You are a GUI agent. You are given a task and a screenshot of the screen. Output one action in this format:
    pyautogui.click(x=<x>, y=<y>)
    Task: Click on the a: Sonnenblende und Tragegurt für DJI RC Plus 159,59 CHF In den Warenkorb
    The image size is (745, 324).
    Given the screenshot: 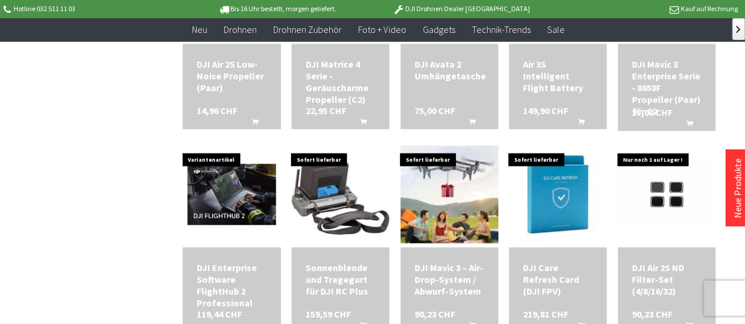 What is the action you would take?
    pyautogui.click(x=340, y=280)
    